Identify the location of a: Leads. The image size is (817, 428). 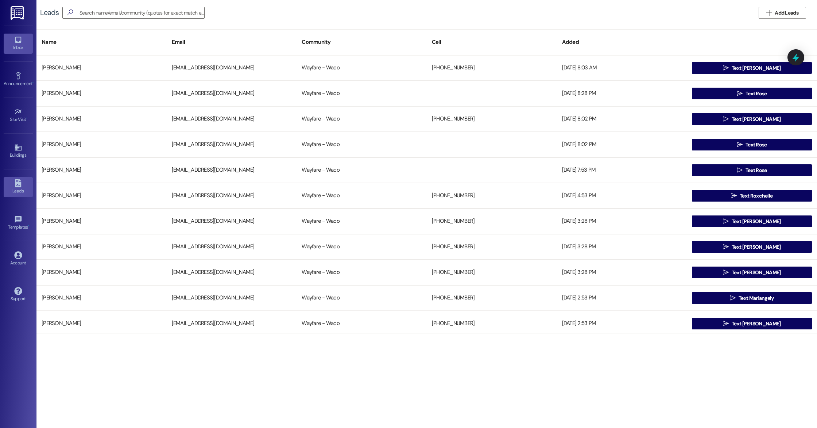
(18, 187).